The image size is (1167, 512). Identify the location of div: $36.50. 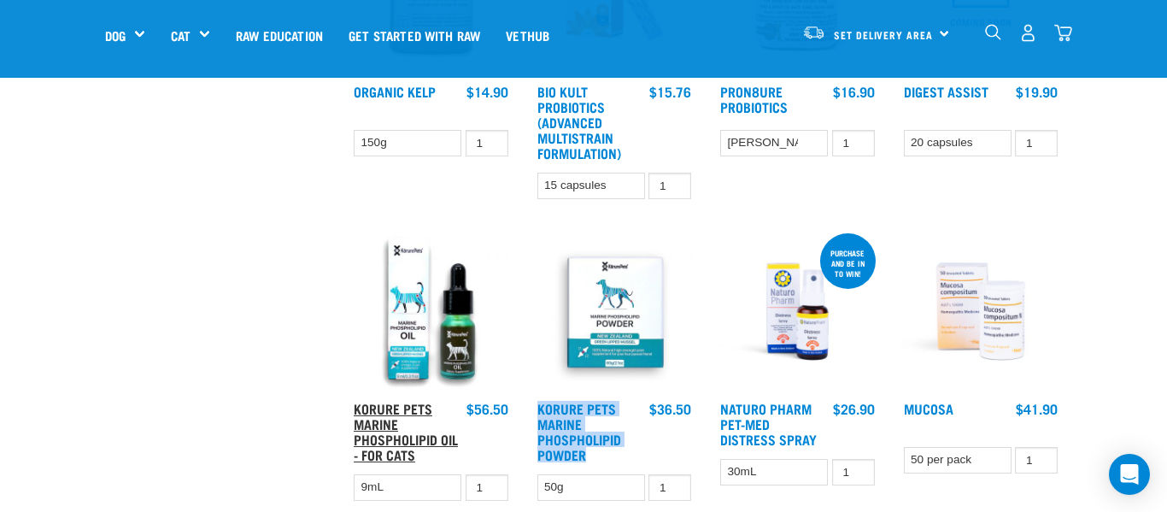
(670, 408).